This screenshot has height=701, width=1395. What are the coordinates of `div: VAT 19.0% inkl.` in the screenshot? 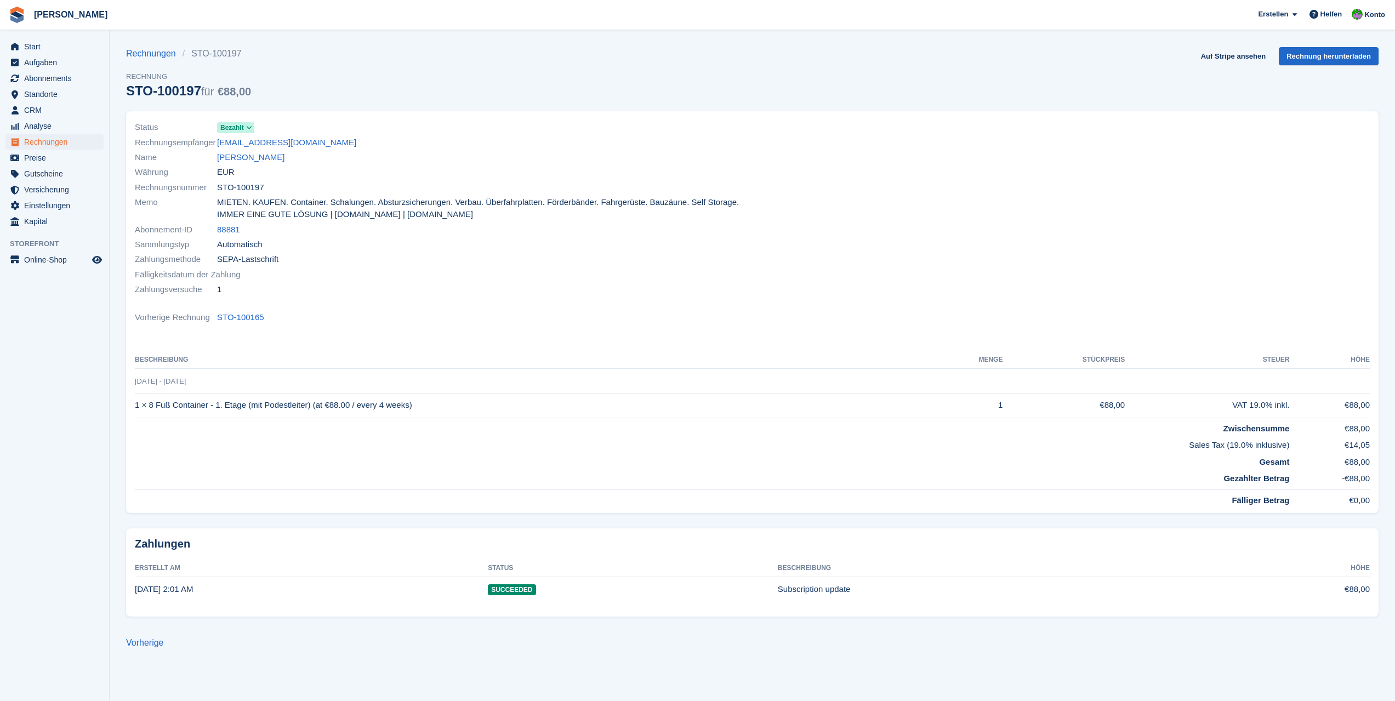 It's located at (1207, 405).